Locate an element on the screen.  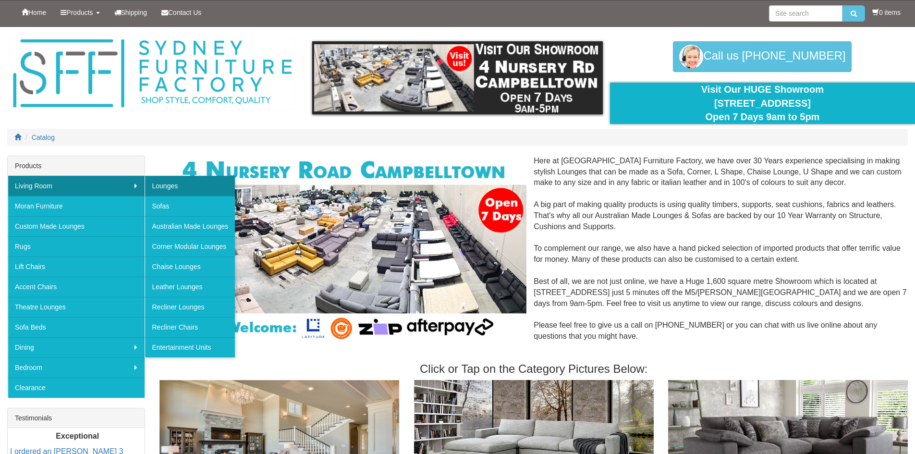
a: Recliner Chairs is located at coordinates (190, 327).